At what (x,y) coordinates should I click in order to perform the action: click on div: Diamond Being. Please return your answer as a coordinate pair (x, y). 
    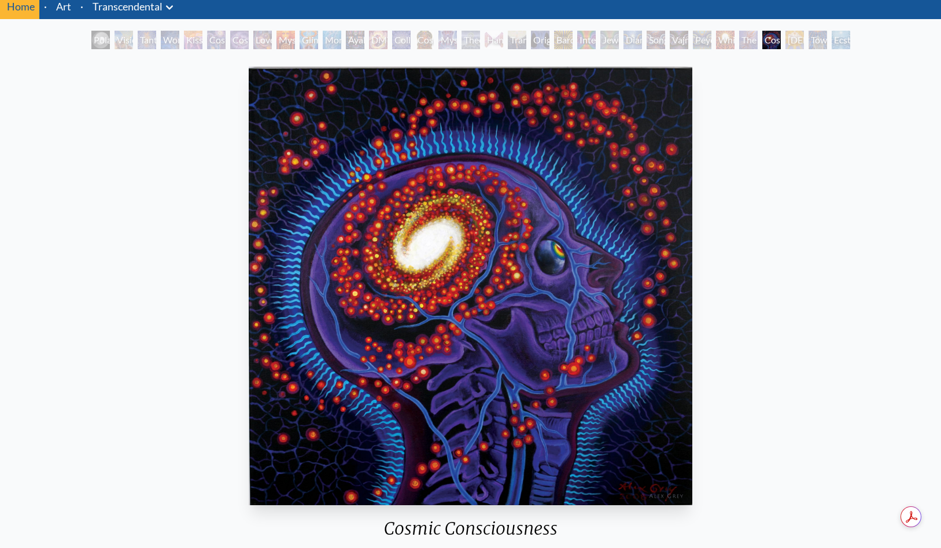
    Looking at the image, I should click on (633, 40).